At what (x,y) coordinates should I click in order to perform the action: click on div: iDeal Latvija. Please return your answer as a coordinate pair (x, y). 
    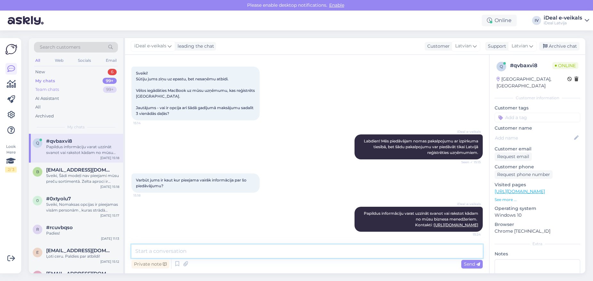
    Looking at the image, I should click on (563, 23).